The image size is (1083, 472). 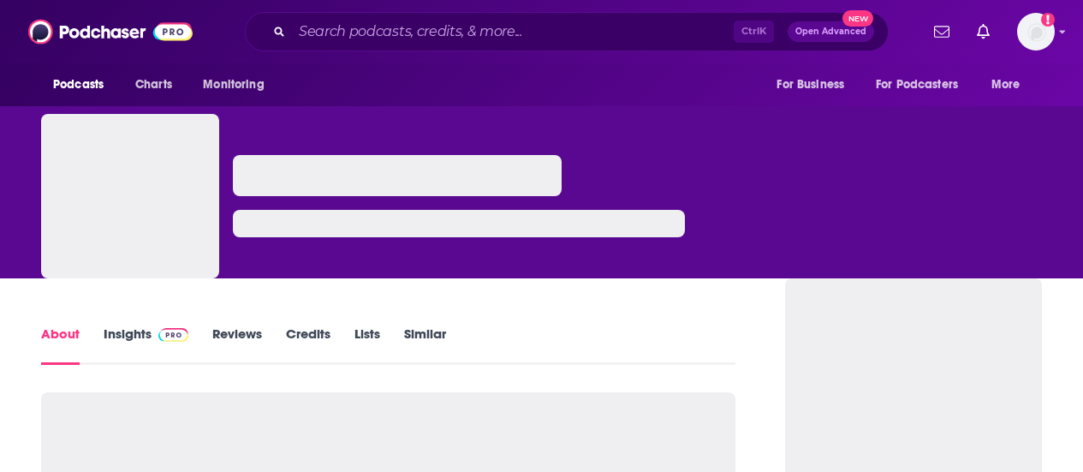 What do you see at coordinates (858, 18) in the screenshot?
I see `span: New` at bounding box center [858, 18].